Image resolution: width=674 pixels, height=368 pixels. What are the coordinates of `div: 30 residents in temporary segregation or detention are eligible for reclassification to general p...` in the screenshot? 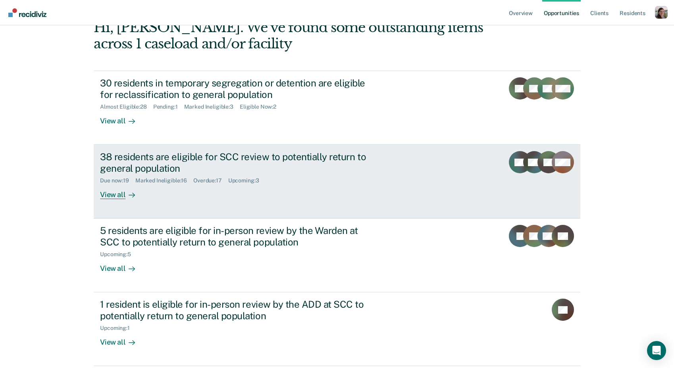 It's located at (239, 89).